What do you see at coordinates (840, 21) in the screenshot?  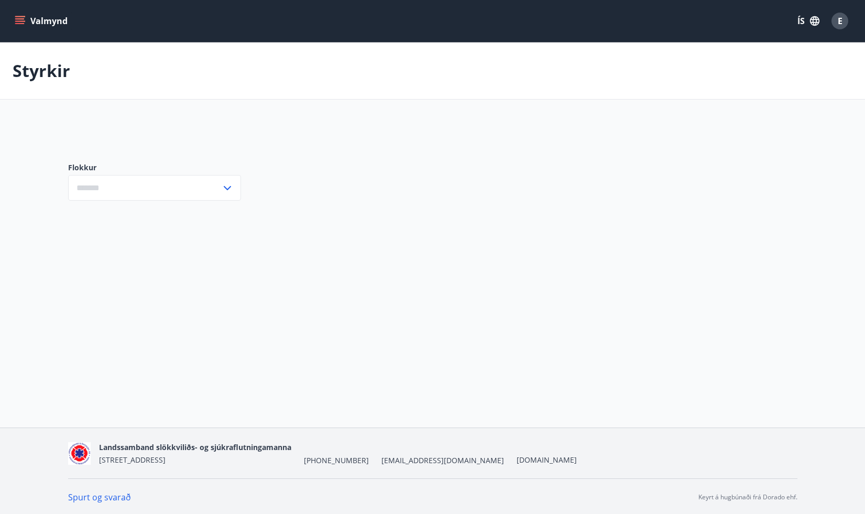 I see `button: E` at bounding box center [840, 21].